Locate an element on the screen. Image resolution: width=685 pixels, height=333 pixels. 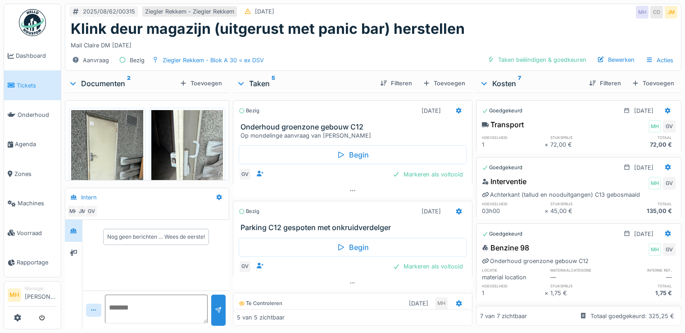
img: Badge_color-CXgf-gQk.svg is located at coordinates (32, 23).